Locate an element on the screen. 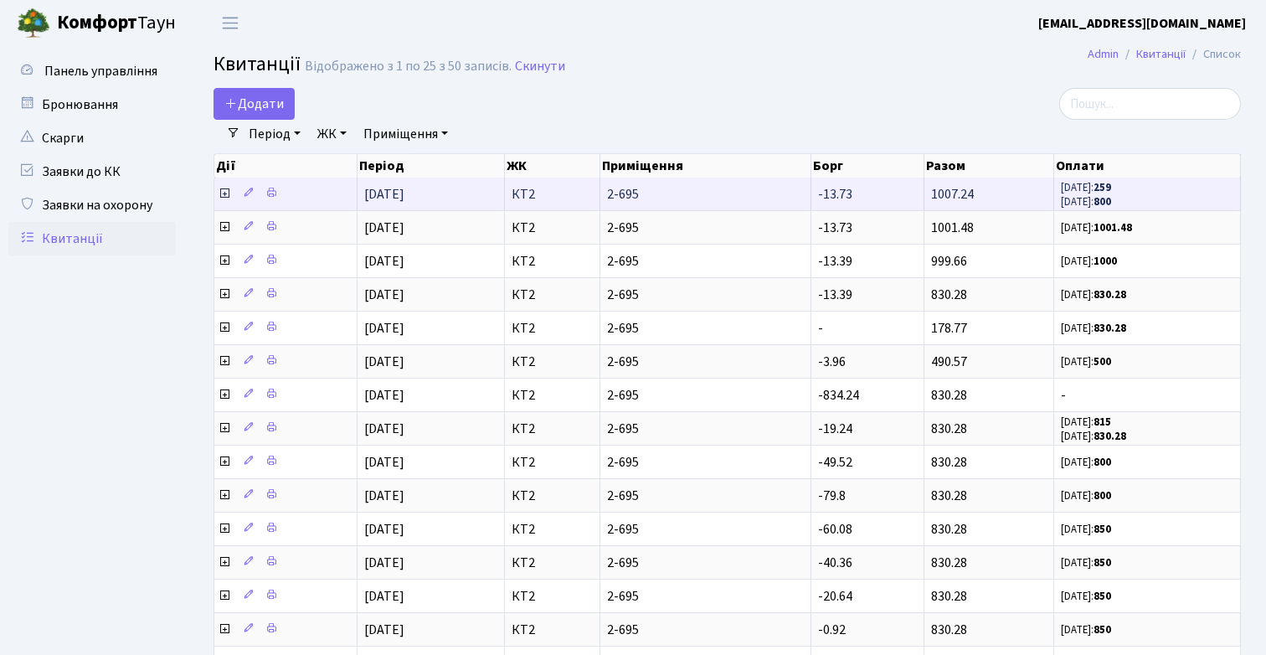  b: 830.28 is located at coordinates (1109, 436).